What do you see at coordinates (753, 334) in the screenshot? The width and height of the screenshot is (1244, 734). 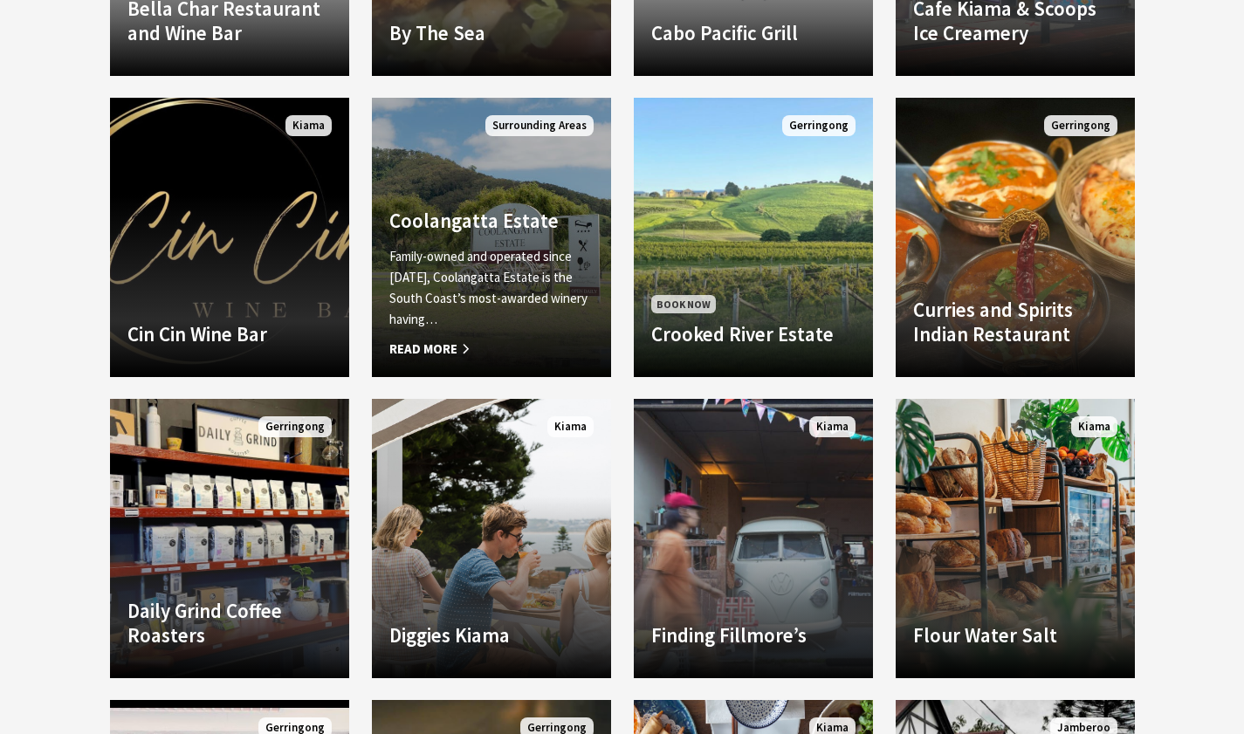 I see `h4: Crooked River Estate` at bounding box center [753, 334].